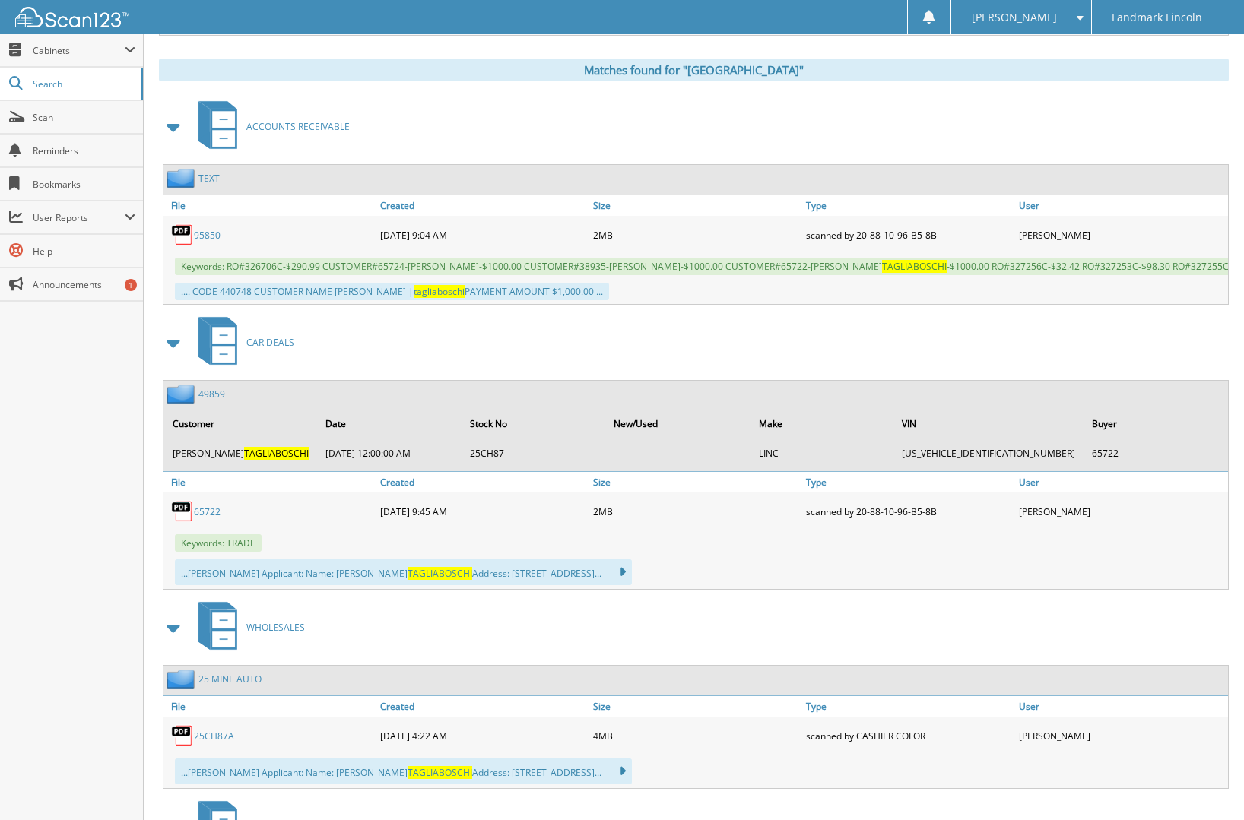  Describe the element at coordinates (211, 394) in the screenshot. I see `a: 49859` at that location.